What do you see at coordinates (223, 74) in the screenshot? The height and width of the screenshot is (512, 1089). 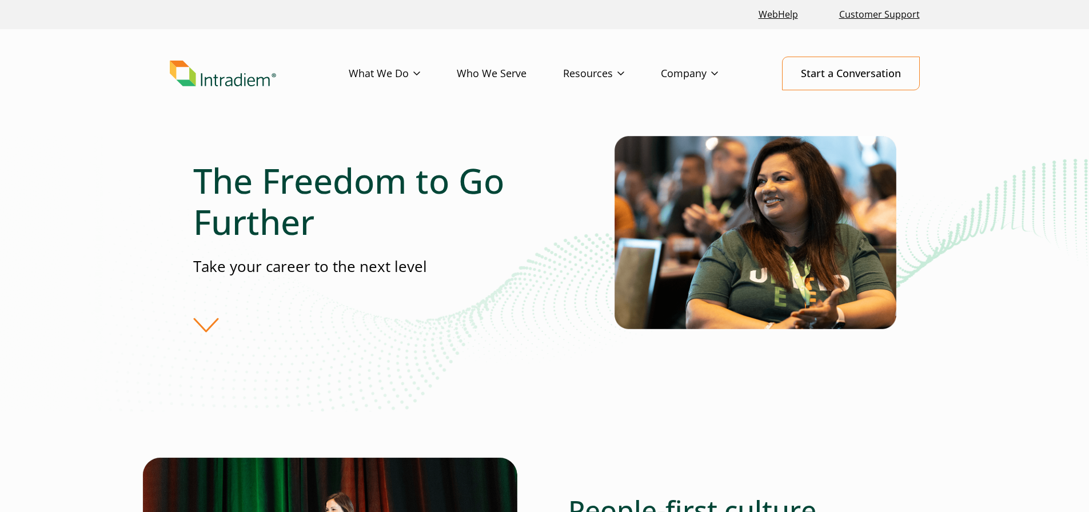 I see `img: Intradiem` at bounding box center [223, 74].